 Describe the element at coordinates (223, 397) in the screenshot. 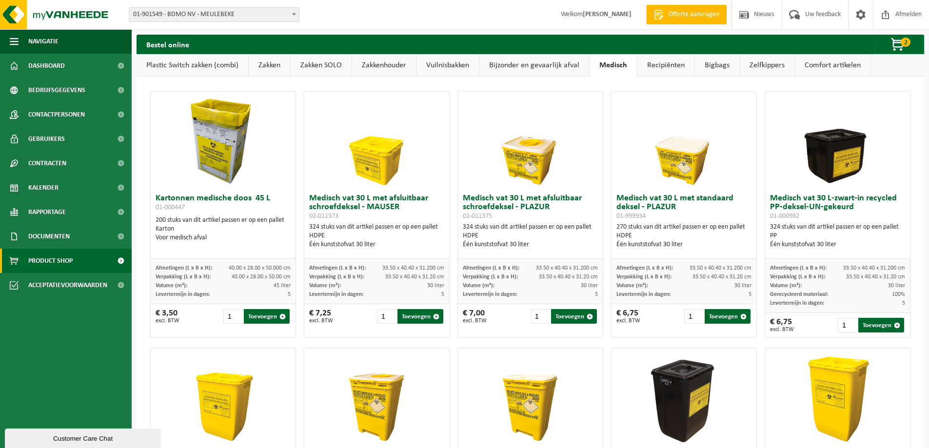

I see `img: 02-011378` at that location.